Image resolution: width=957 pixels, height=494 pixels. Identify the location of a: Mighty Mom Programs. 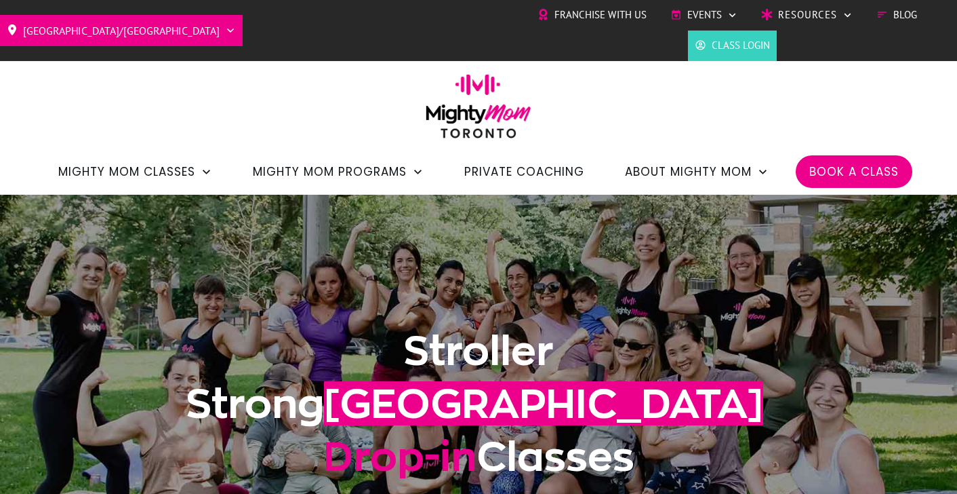
(338, 172).